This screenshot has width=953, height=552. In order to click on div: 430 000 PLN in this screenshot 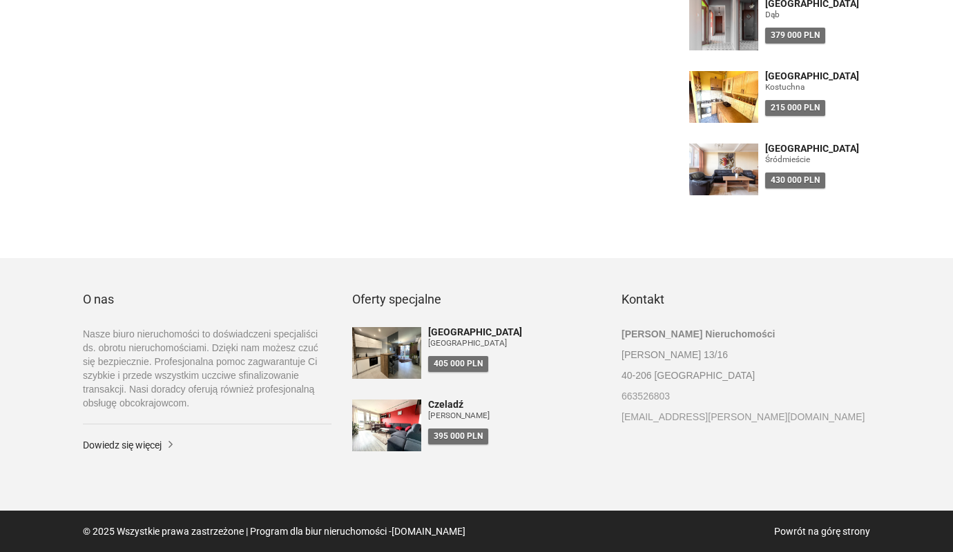, I will do `click(795, 180)`.